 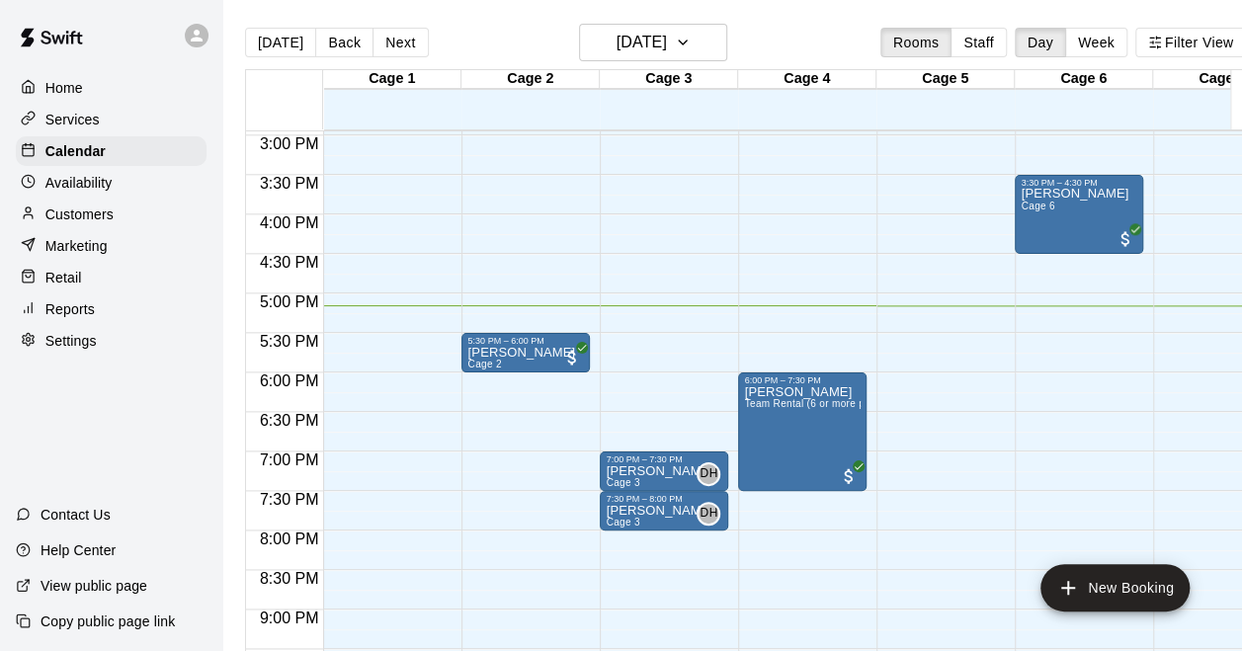 I want to click on div: Calendar, so click(x=111, y=151).